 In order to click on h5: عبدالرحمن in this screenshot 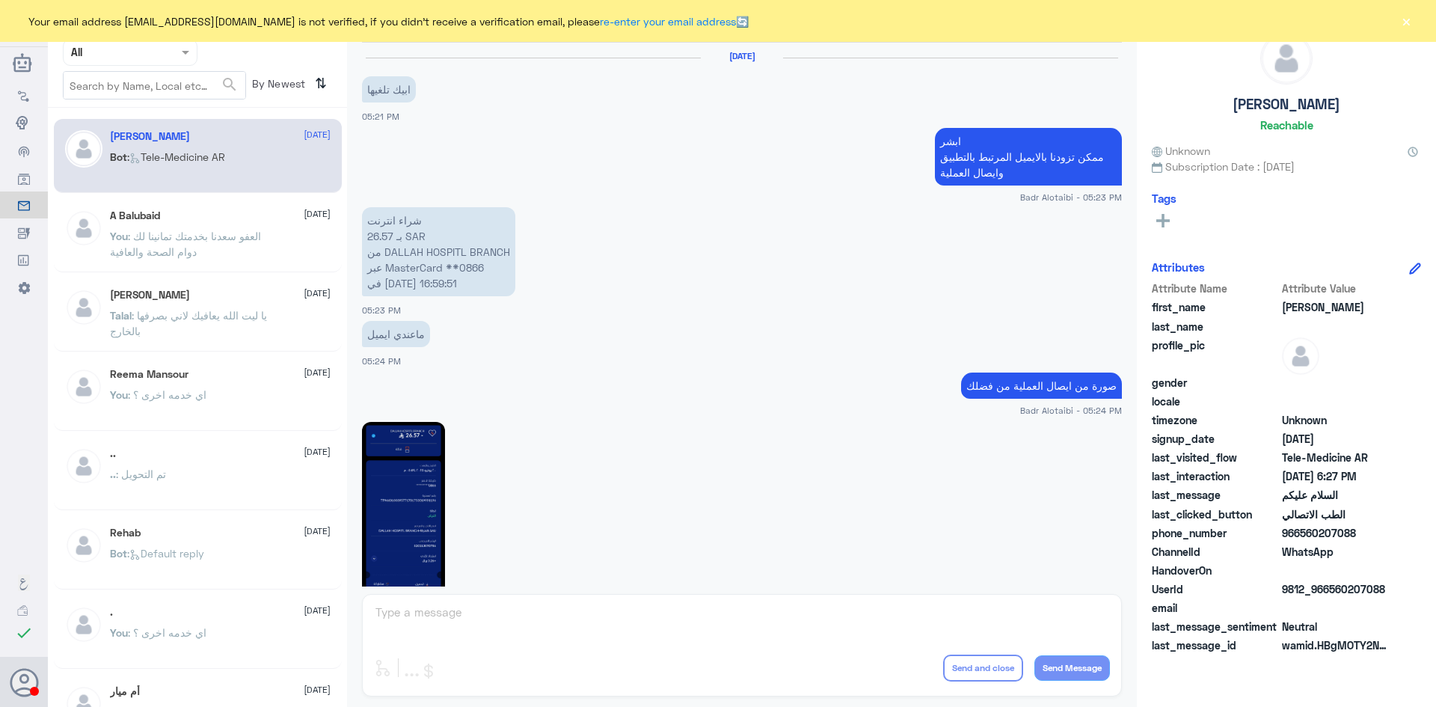, I will do `click(150, 136)`.